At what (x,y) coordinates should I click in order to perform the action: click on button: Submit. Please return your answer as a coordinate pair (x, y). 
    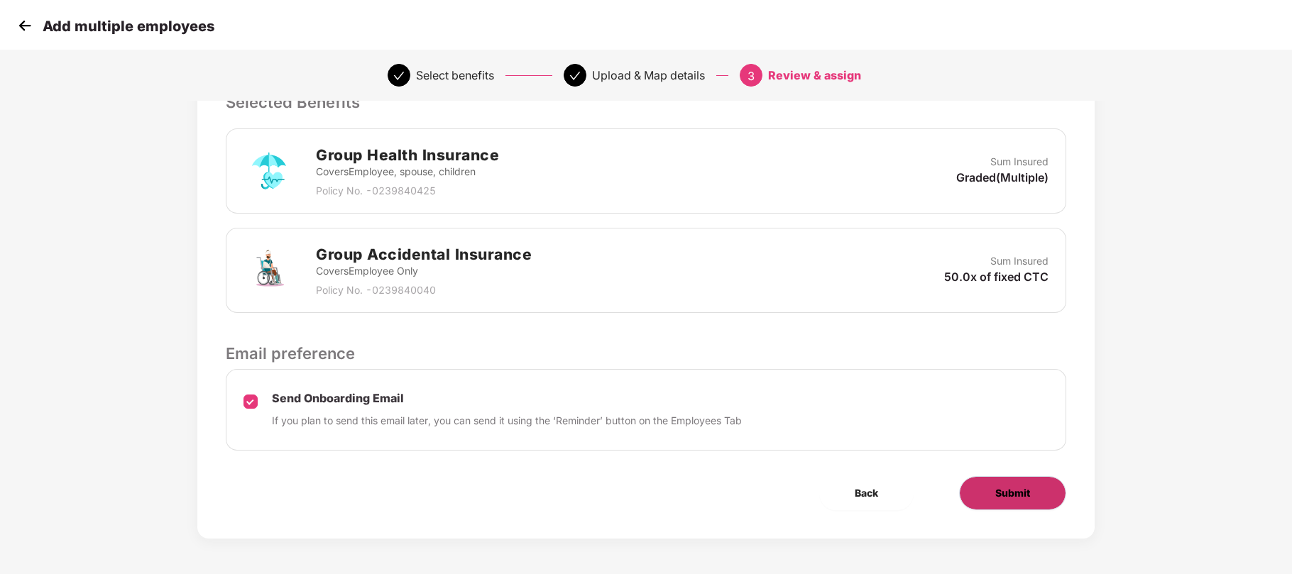
    Looking at the image, I should click on (1013, 493).